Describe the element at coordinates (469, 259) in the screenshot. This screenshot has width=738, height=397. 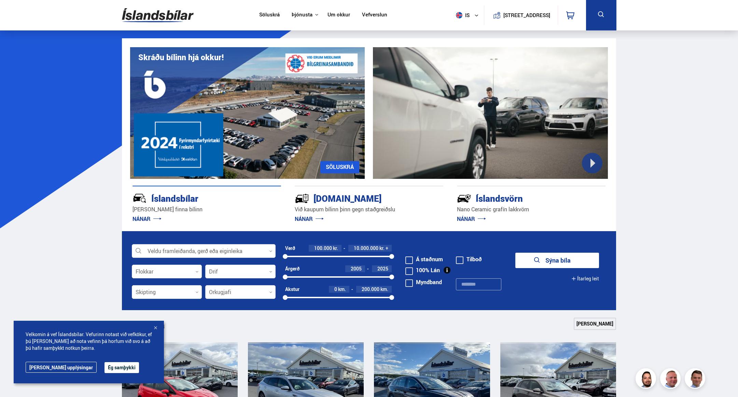
I see `label: Tilboð` at that location.